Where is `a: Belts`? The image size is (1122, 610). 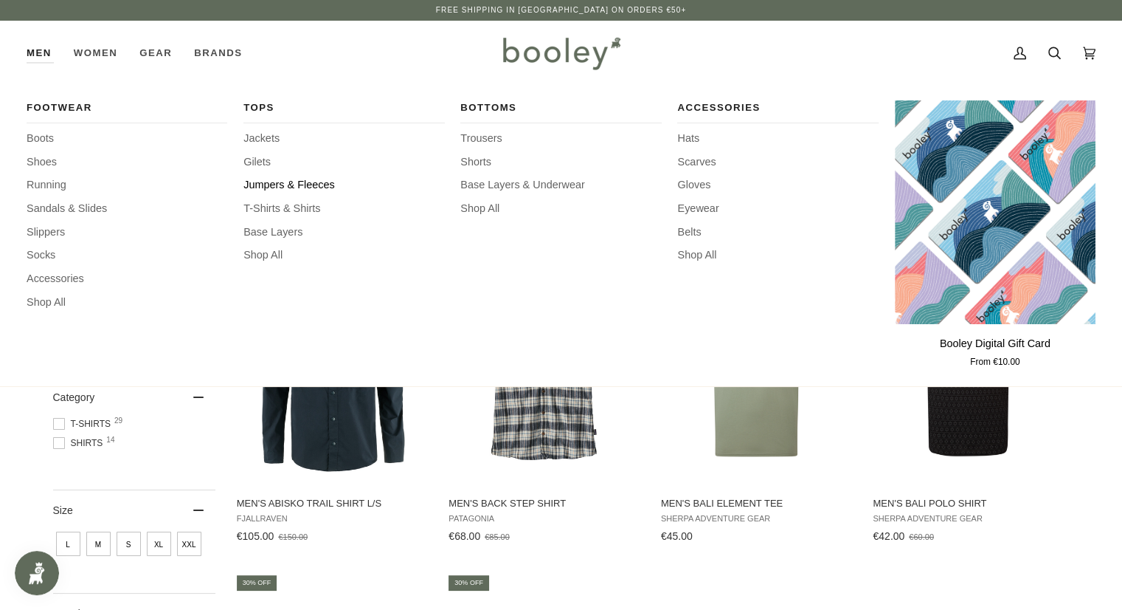 a: Belts is located at coordinates (778, 232).